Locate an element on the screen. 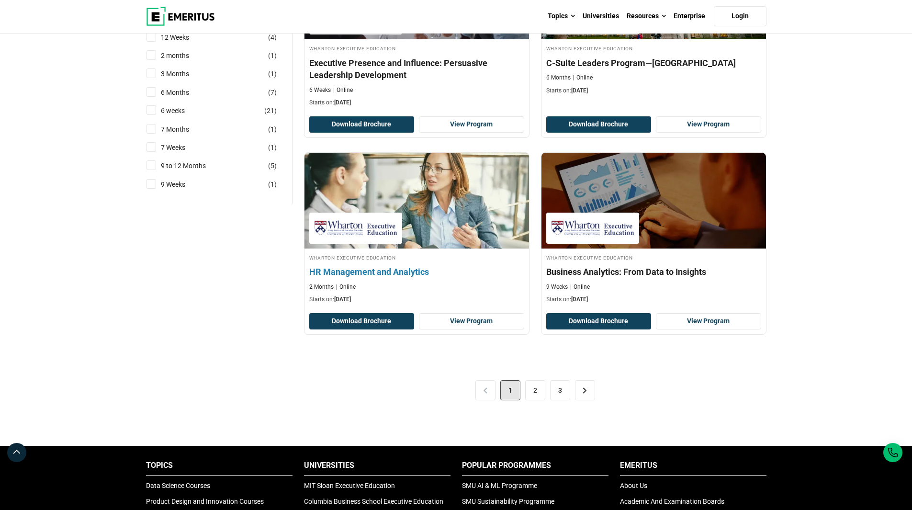 This screenshot has height=510, width=912. p: 9 Weeks is located at coordinates (557, 287).